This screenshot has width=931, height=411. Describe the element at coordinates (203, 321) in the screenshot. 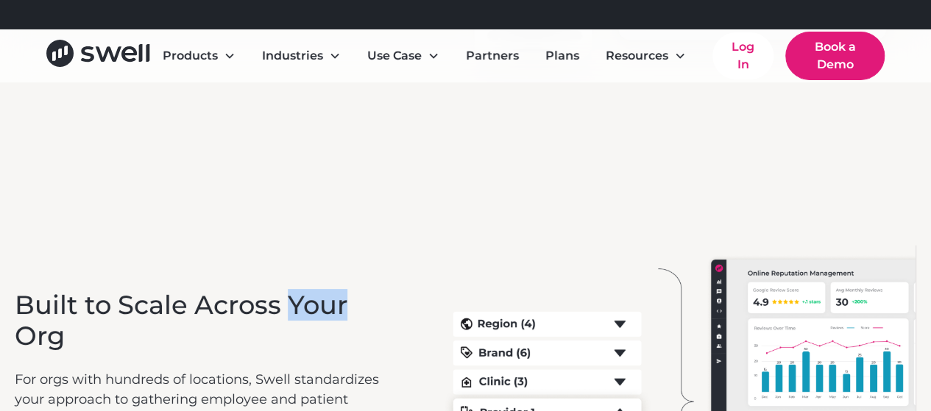

I see `h3: Built to Scale Across Your Org` at that location.